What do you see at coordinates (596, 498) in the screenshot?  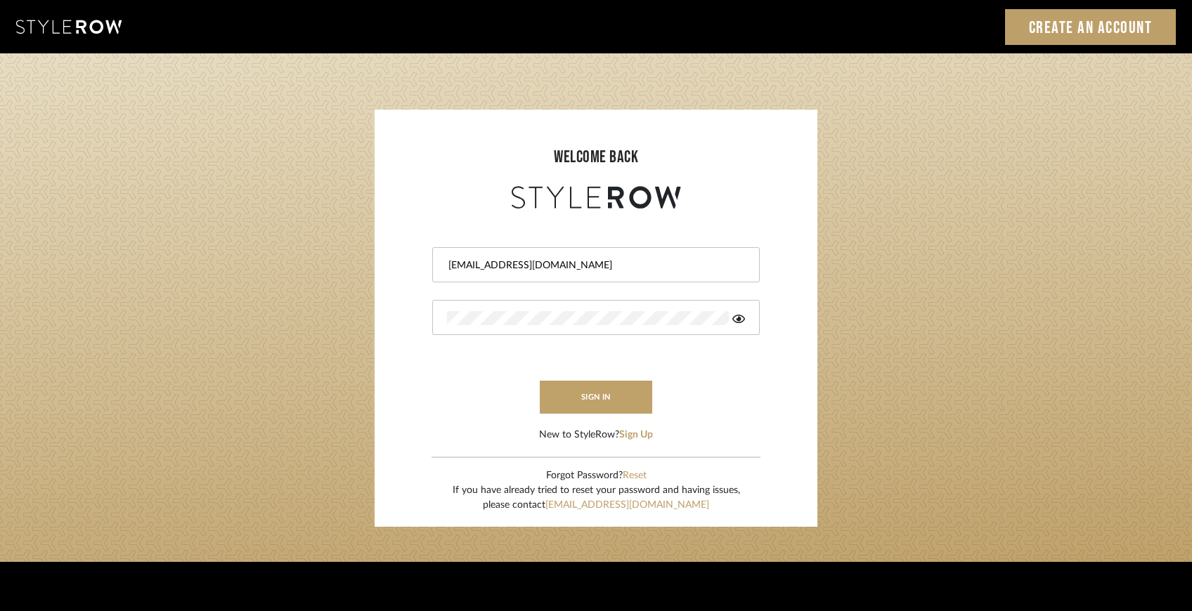 I see `div: If you have already tried to reset your password and having issues, please contact` at bounding box center [596, 498].